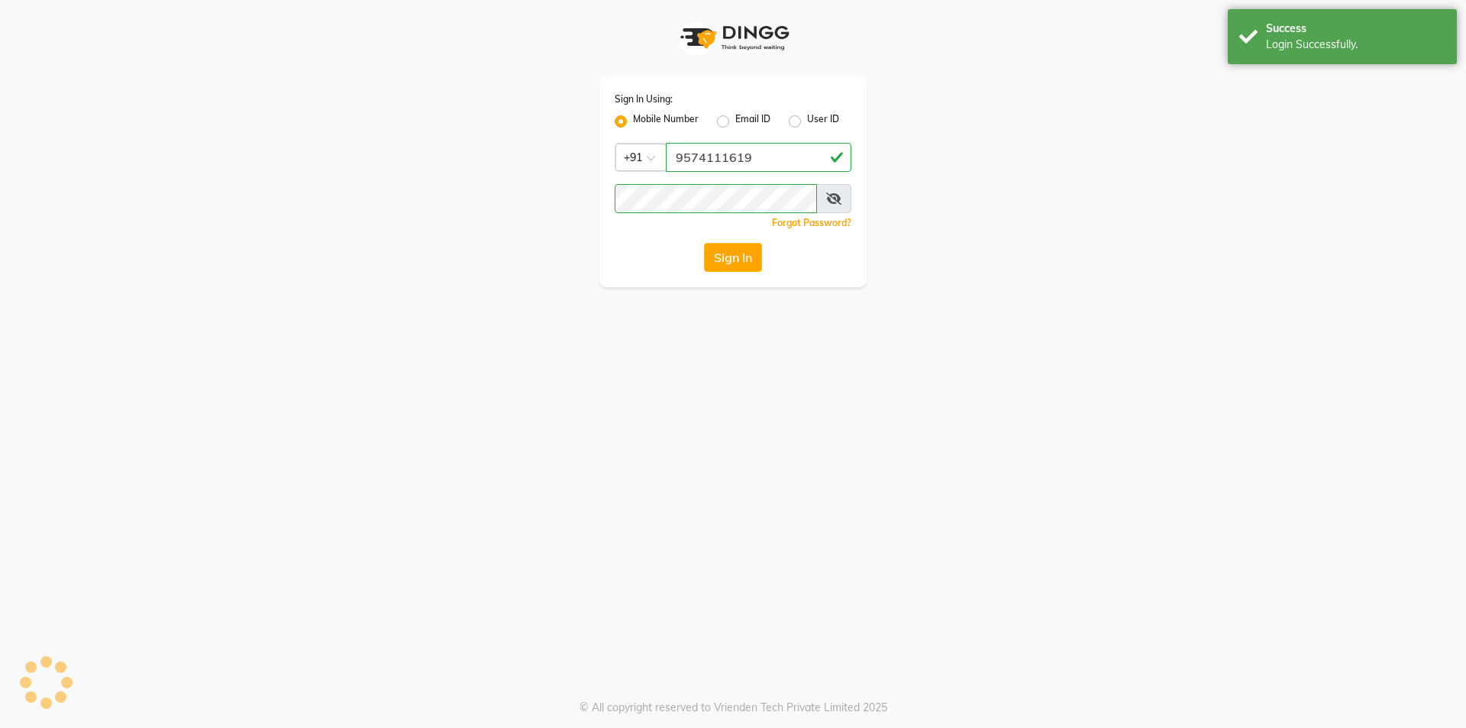 The image size is (1466, 728). I want to click on div: Login Successfully., so click(1356, 44).